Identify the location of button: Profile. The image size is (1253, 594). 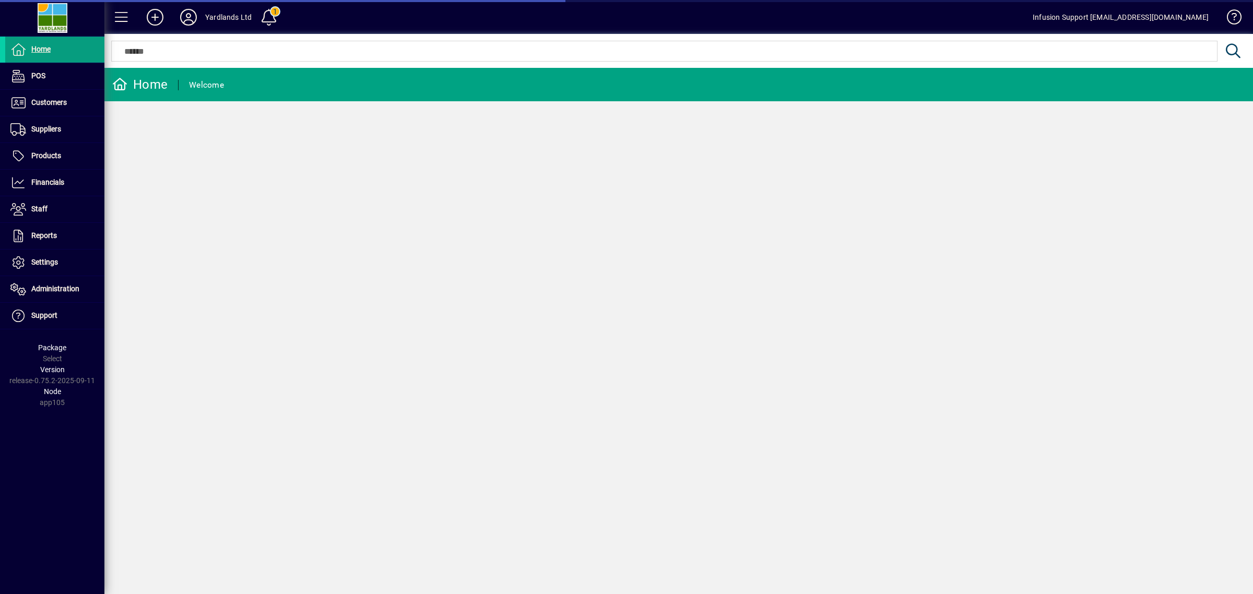
(189, 17).